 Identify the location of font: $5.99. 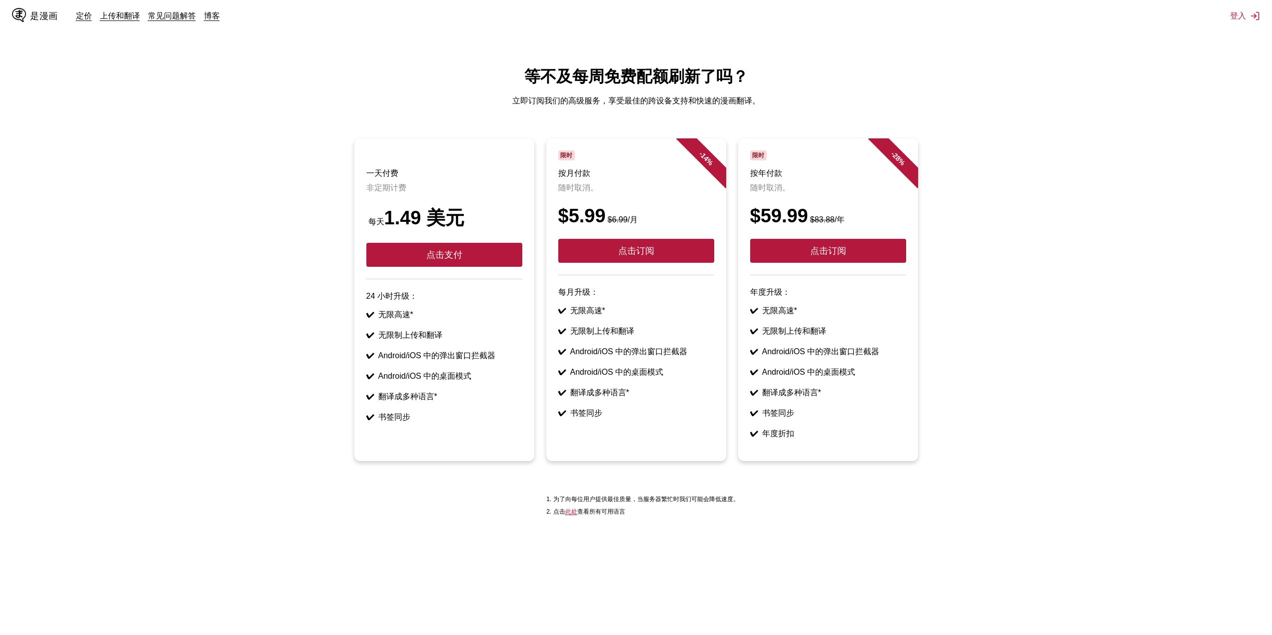
(582, 216).